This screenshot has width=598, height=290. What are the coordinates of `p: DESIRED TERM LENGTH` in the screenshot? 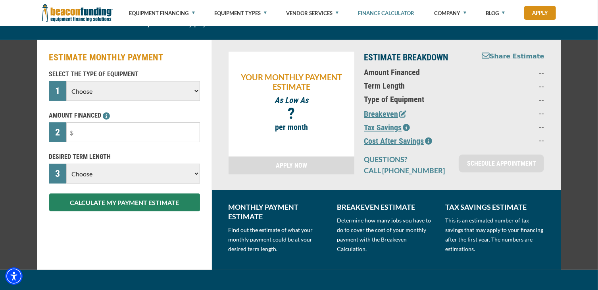 It's located at (125, 157).